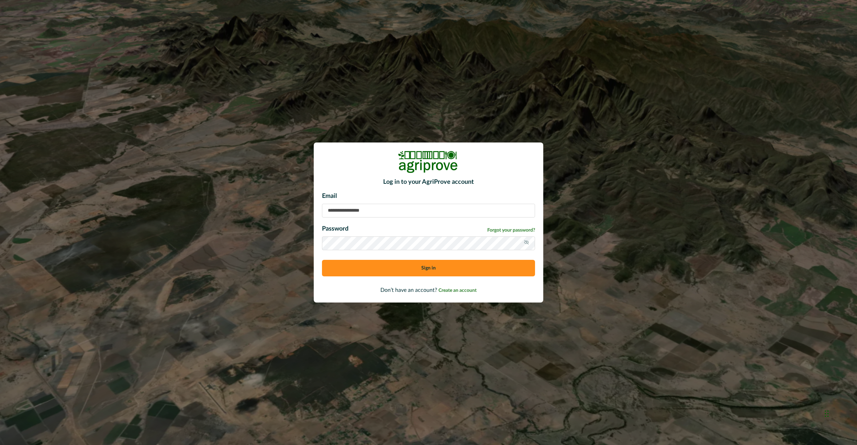 The height and width of the screenshot is (445, 857). I want to click on p: Email, so click(429, 196).